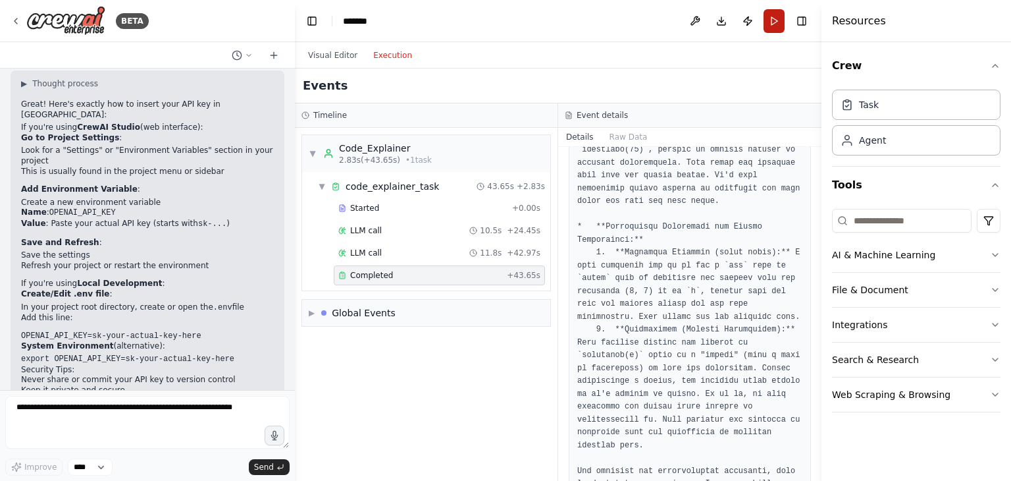 The width and height of the screenshot is (1011, 481). What do you see at coordinates (109, 127) in the screenshot?
I see `strong: CrewAI Studio` at bounding box center [109, 127].